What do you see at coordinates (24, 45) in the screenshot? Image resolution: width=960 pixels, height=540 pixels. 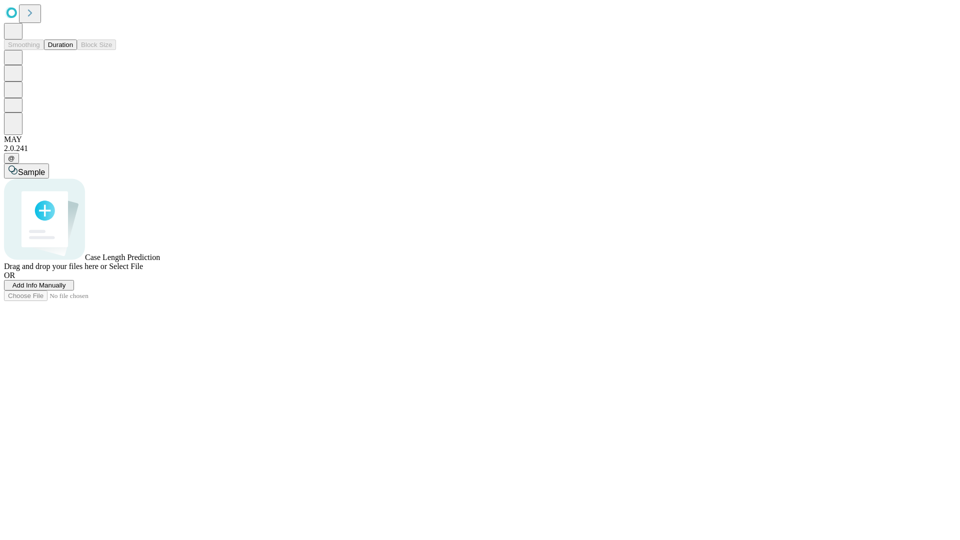 I see `button: Smoothing` at bounding box center [24, 45].